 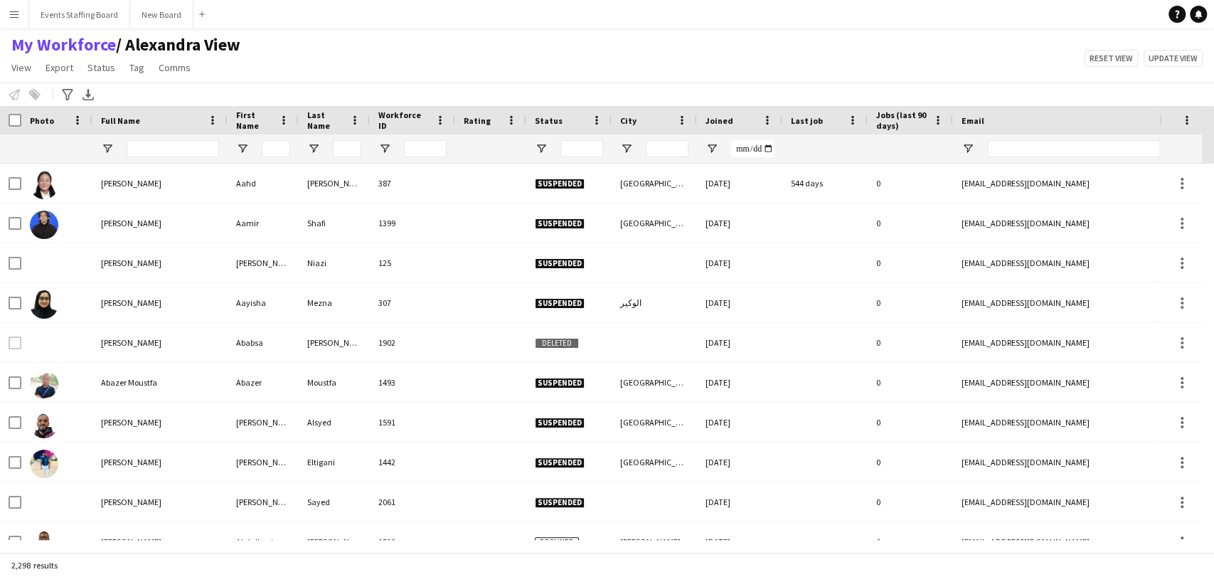 I want to click on div: Abazer, so click(x=263, y=382).